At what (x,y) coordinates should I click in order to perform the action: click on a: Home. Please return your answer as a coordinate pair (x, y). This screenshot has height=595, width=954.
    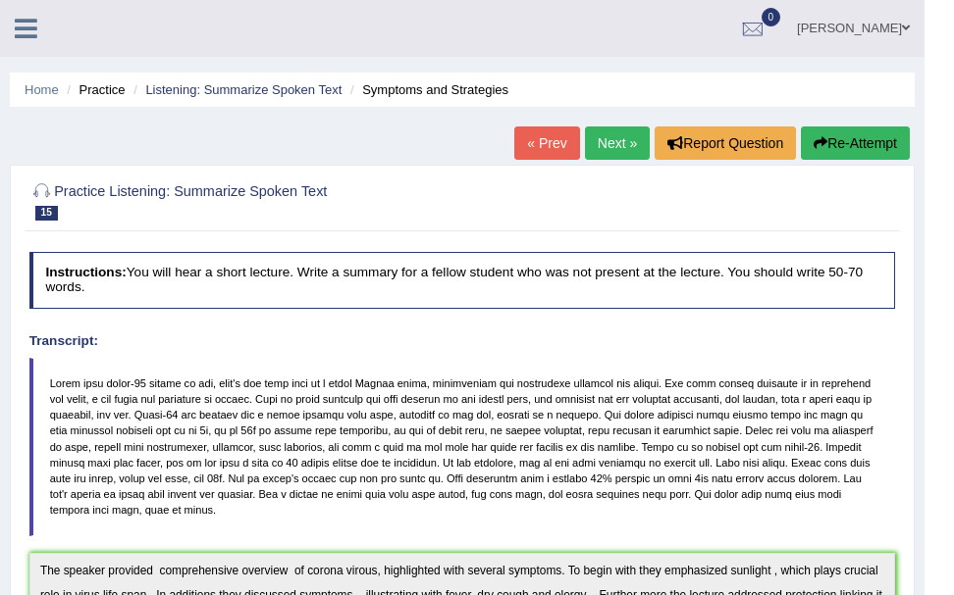
    Looking at the image, I should click on (41, 89).